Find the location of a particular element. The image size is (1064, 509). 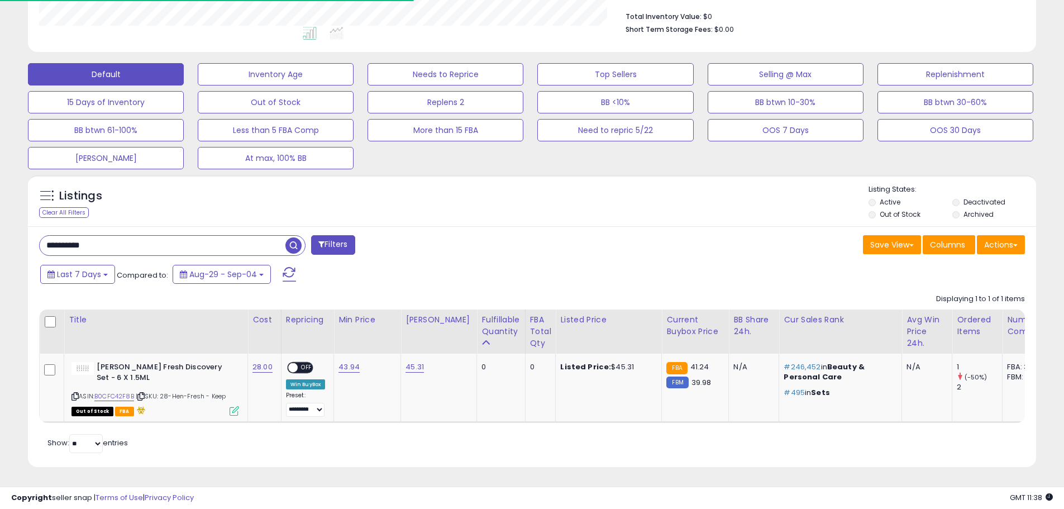

div: Displaying 1 to 1 of 1 items is located at coordinates (980, 299).